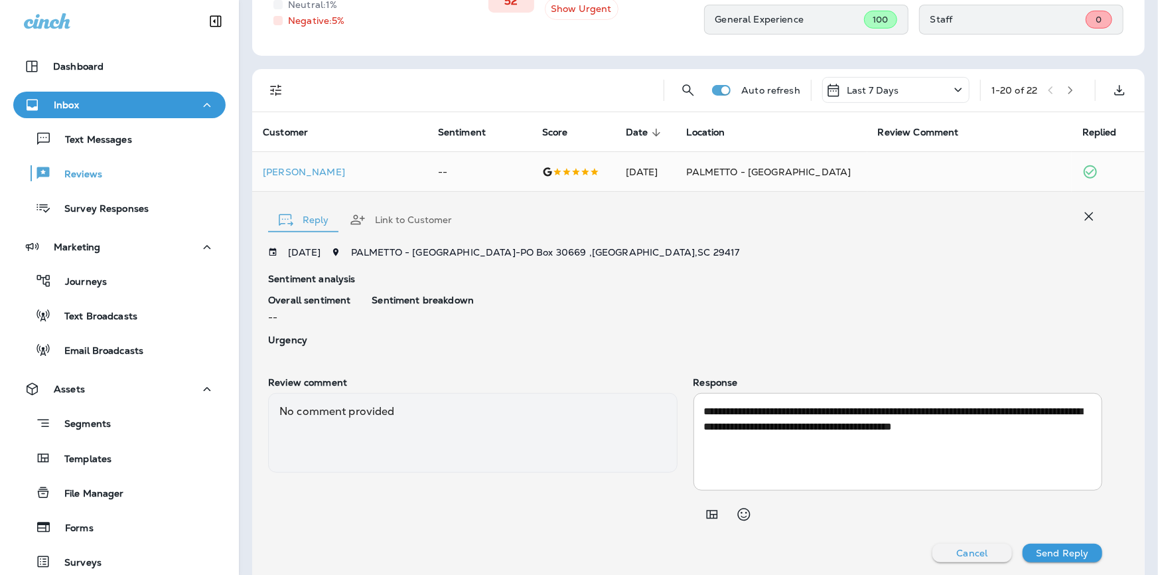 Image resolution: width=1158 pixels, height=575 pixels. I want to click on p: Send Reply, so click(1062, 553).